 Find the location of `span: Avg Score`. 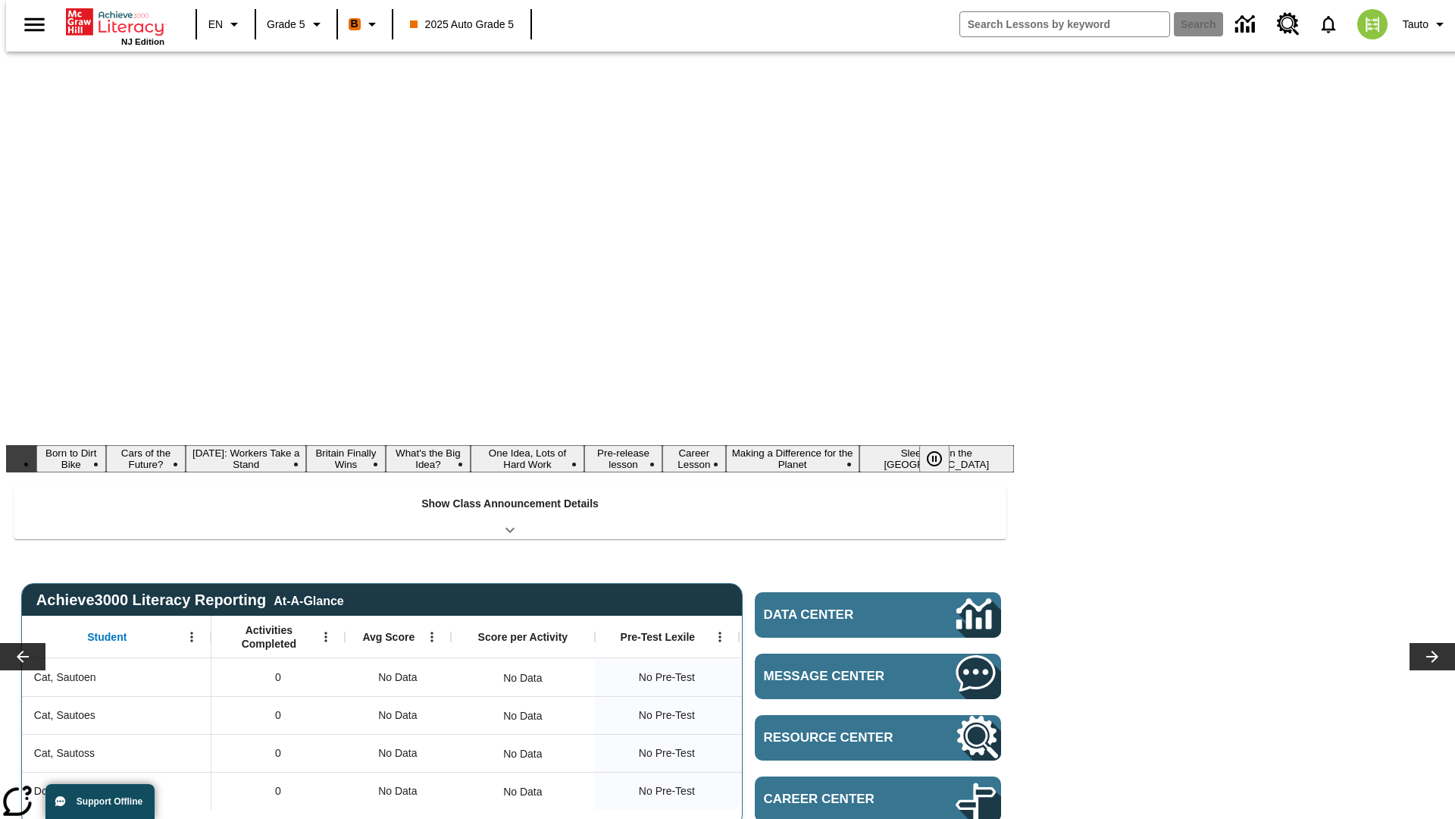

span: Avg Score is located at coordinates (388, 637).